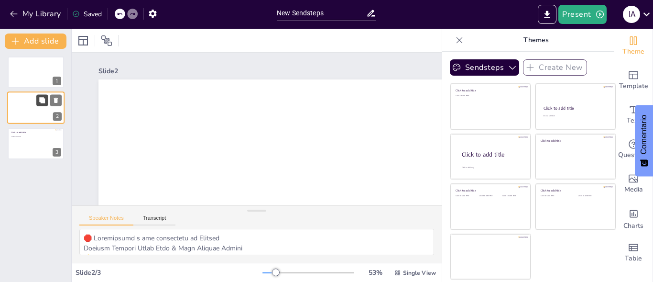 This screenshot has height=282, width=653. What do you see at coordinates (634, 115) in the screenshot?
I see `div: Add text boxes` at bounding box center [634, 115].